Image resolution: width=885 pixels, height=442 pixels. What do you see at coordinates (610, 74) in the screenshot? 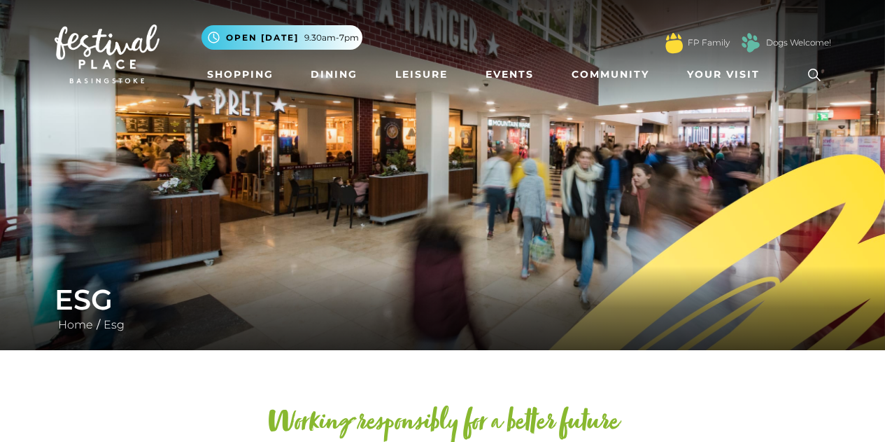
I see `a: Community` at bounding box center [610, 74].